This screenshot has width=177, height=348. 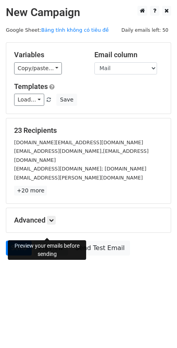 I want to click on a: Load..., so click(x=29, y=99).